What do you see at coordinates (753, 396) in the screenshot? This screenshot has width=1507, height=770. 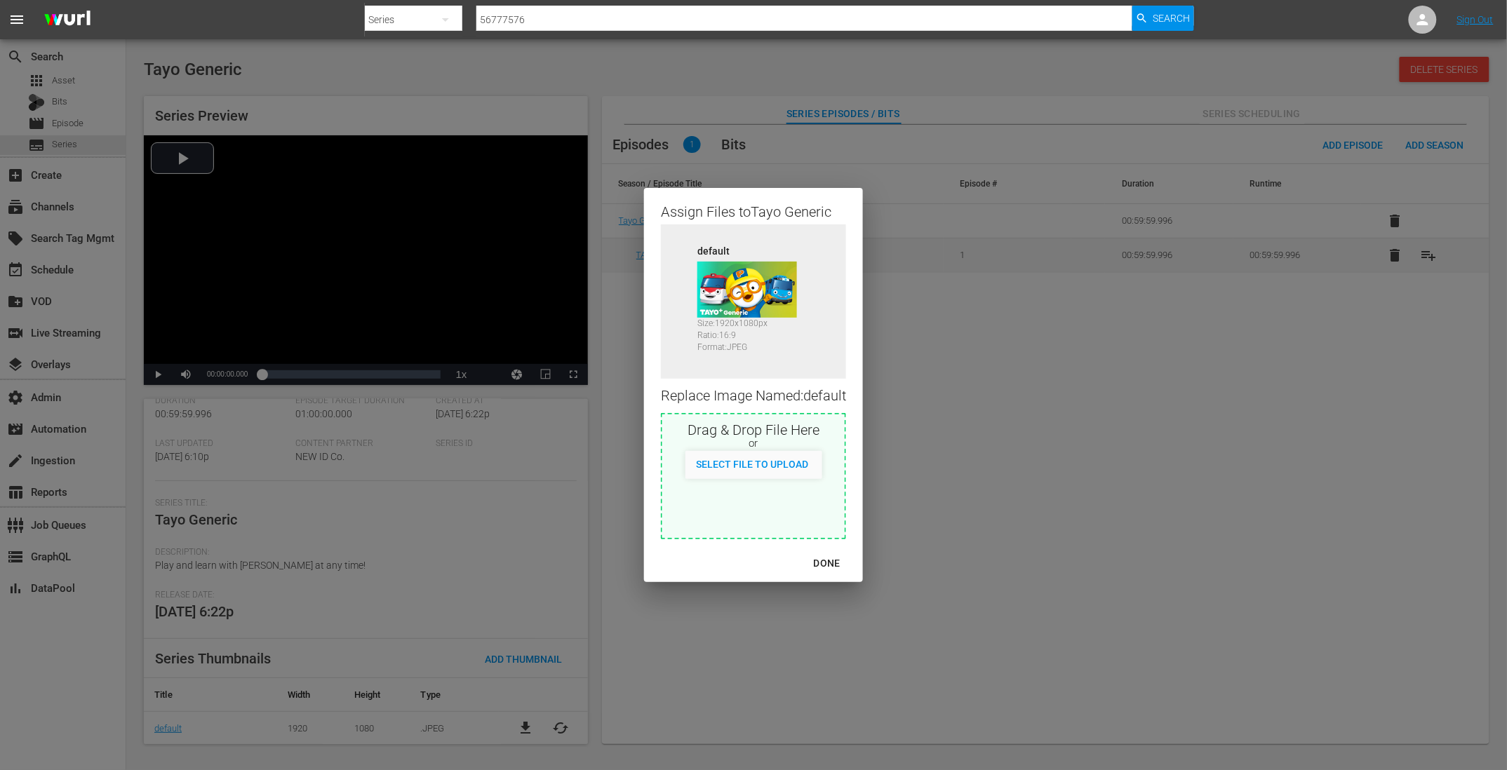 I see `div: Replace Image Named: default` at bounding box center [753, 396].